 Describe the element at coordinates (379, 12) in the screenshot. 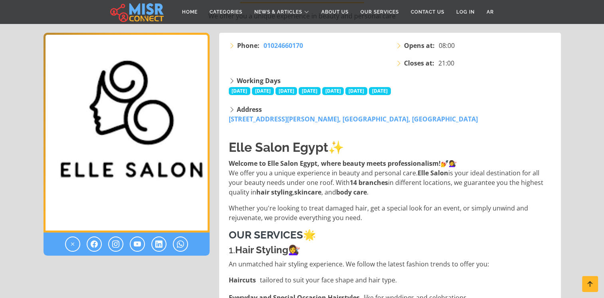

I see `a: Our Services` at that location.